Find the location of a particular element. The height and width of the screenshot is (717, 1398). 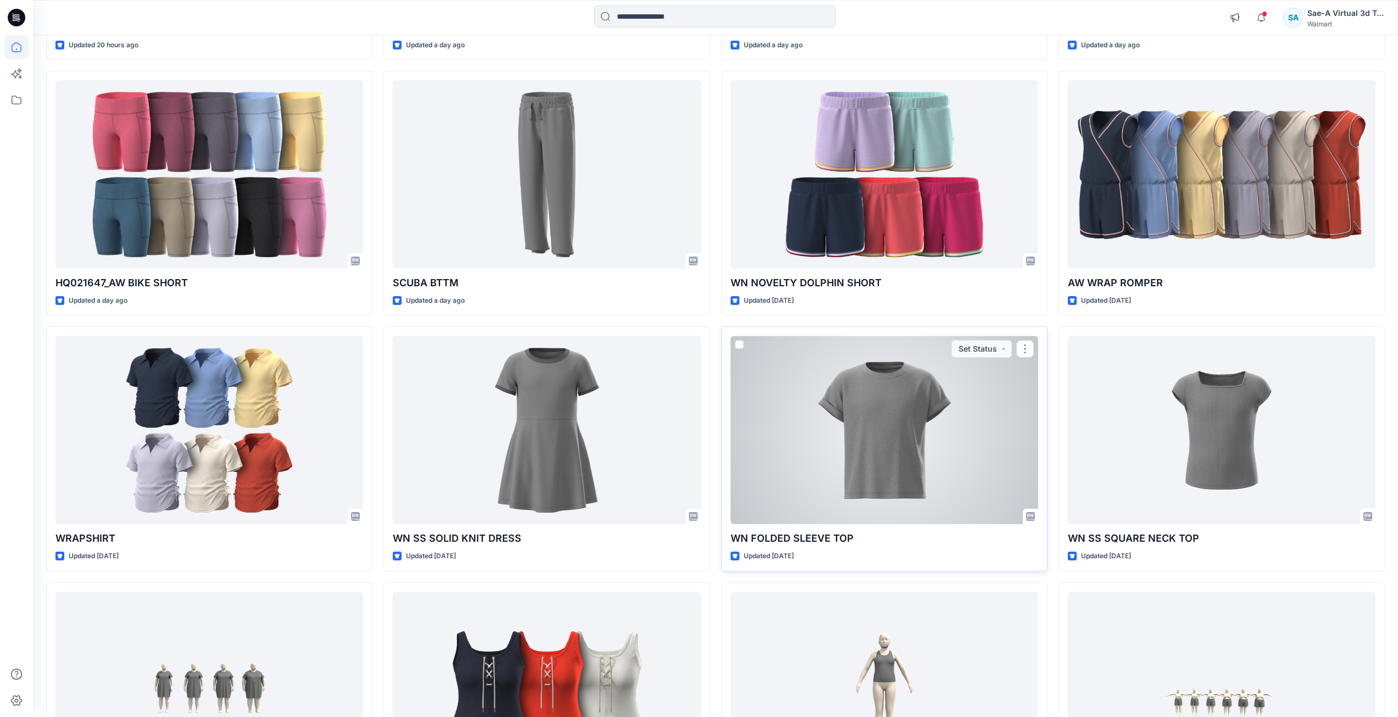

p: WRAPSHIRT is located at coordinates (209, 538).